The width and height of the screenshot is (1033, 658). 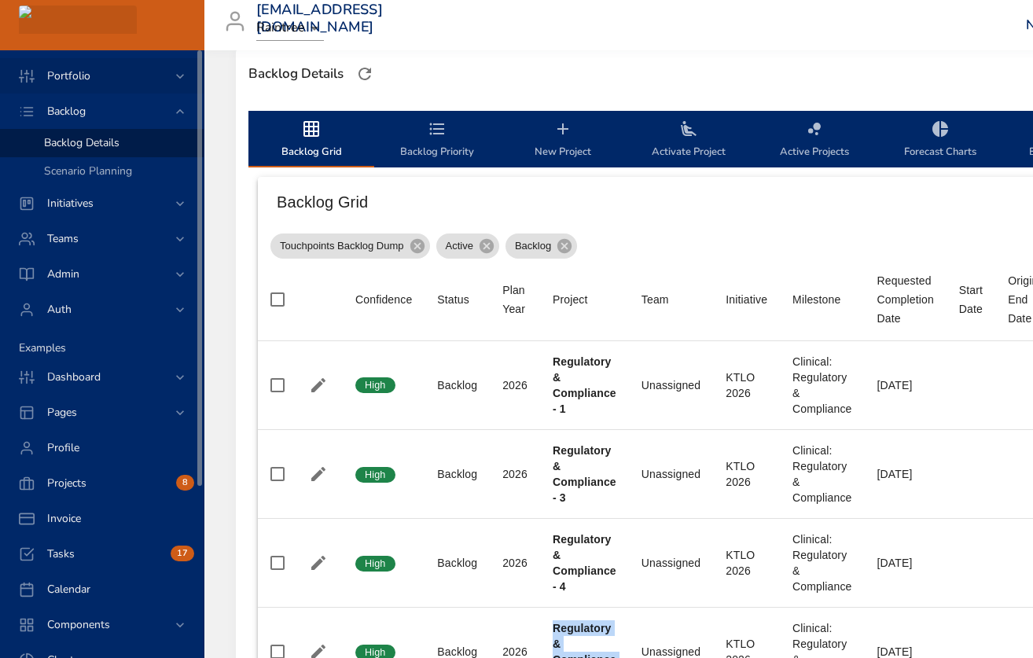 What do you see at coordinates (296, 74) in the screenshot?
I see `div: Backlog Details` at bounding box center [296, 74].